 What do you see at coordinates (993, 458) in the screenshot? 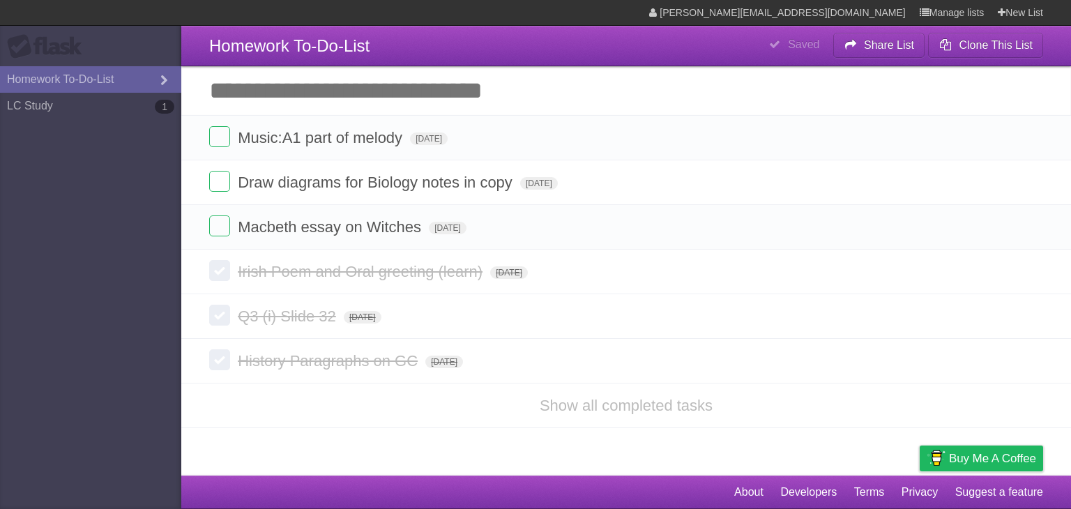
I see `span: Buy me a coffee` at bounding box center [993, 458].